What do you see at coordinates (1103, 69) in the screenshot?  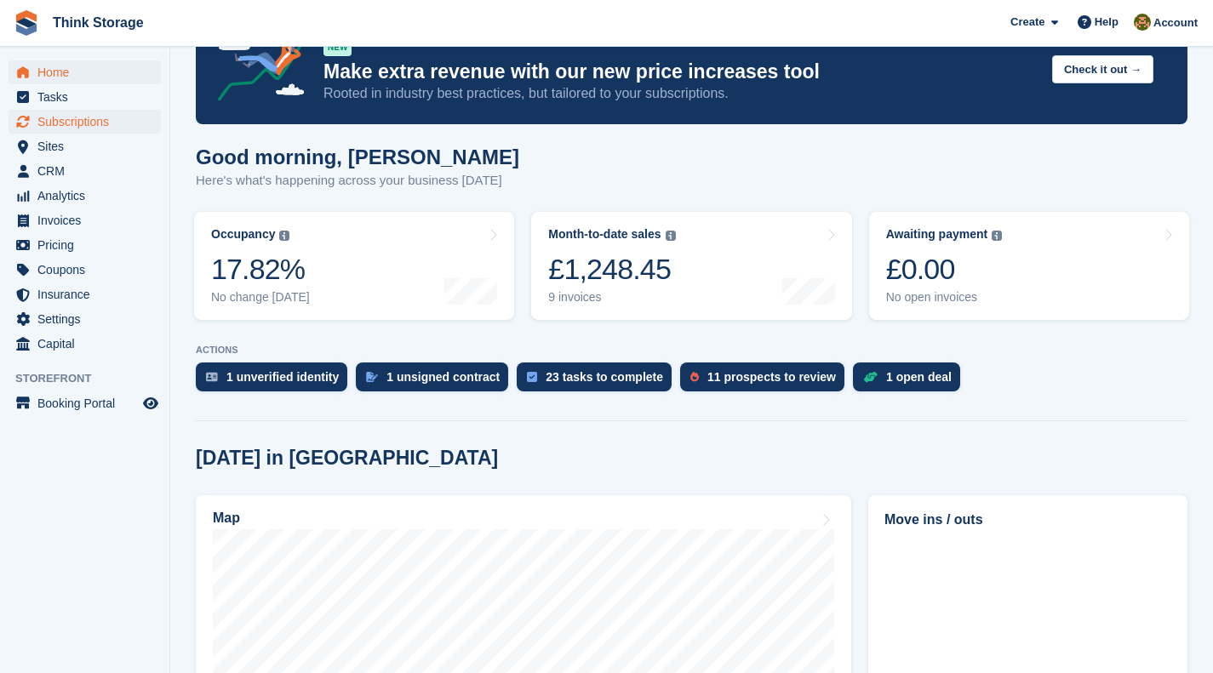 I see `button: Check it out →` at bounding box center [1103, 69].